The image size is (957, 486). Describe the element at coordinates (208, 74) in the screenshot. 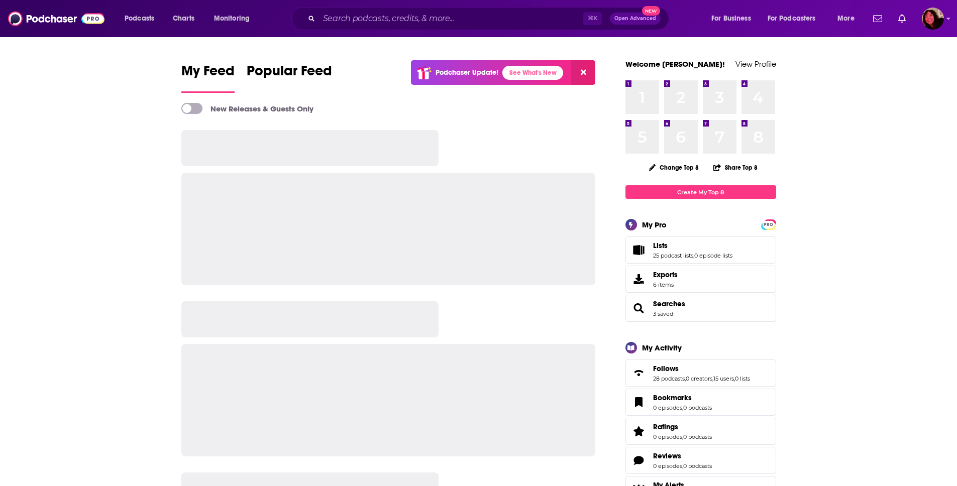

I see `span: My Feed` at that location.